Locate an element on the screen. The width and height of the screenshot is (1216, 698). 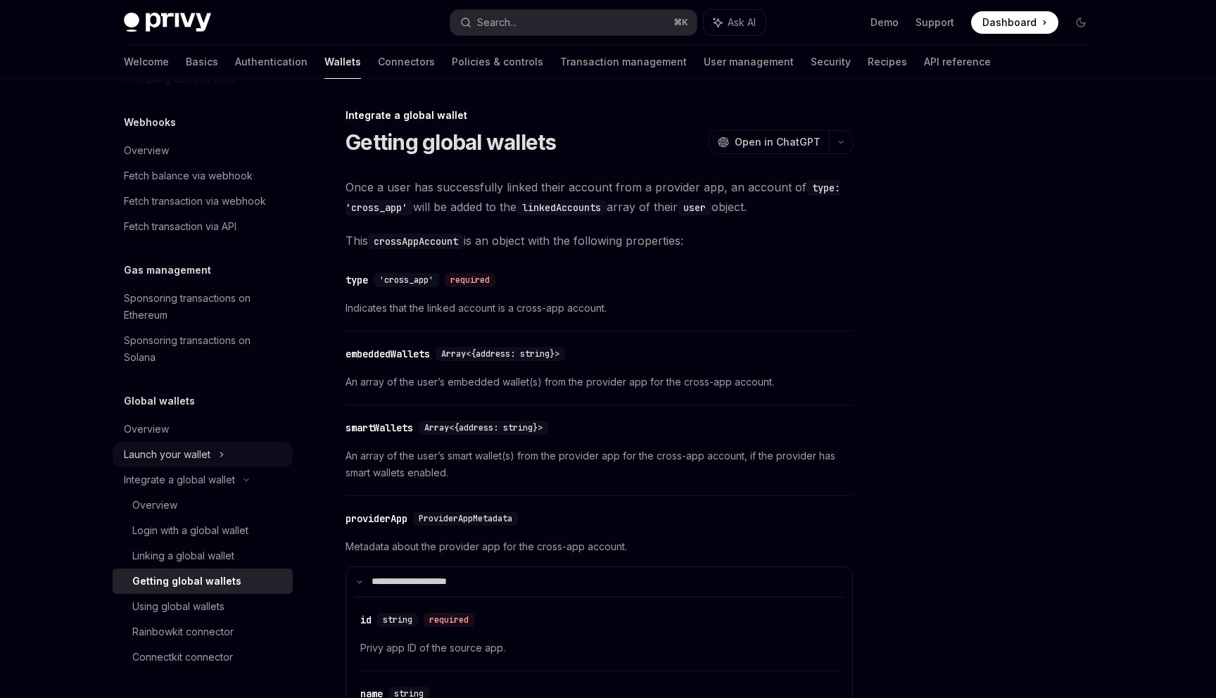
span: Ask AI is located at coordinates (742, 23).